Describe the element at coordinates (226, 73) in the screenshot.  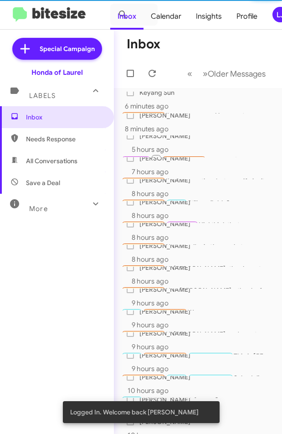
I see `nav: Page navigation example` at that location.